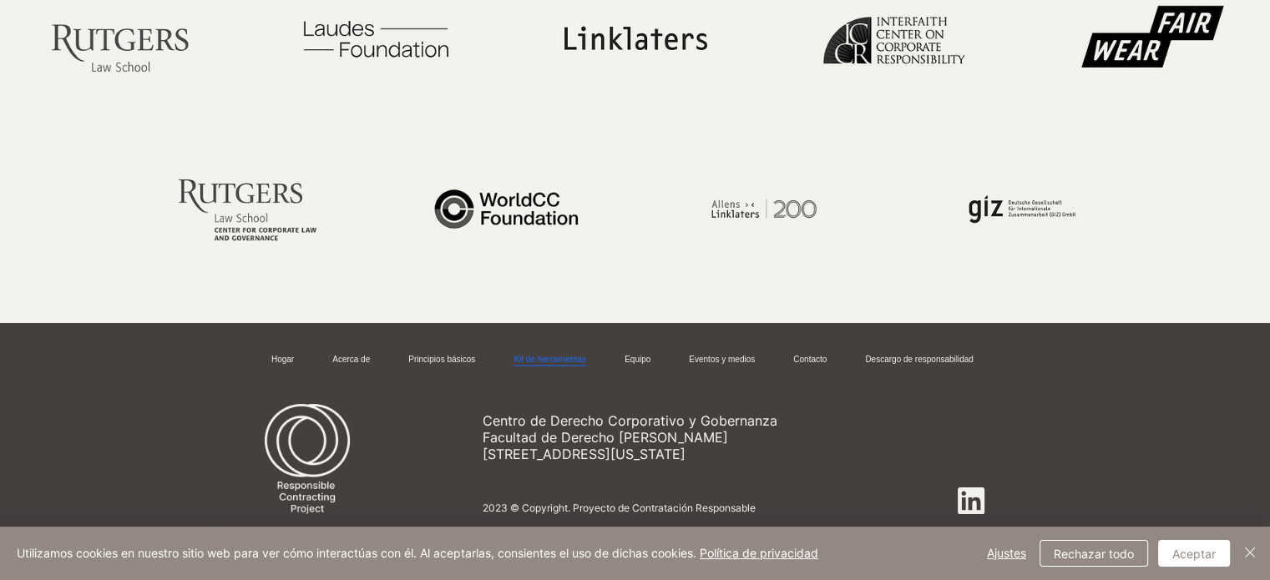 This screenshot has height=580, width=1270. What do you see at coordinates (506, 209) in the screenshot?
I see `img: world_cc_editado.jpg` at bounding box center [506, 209].